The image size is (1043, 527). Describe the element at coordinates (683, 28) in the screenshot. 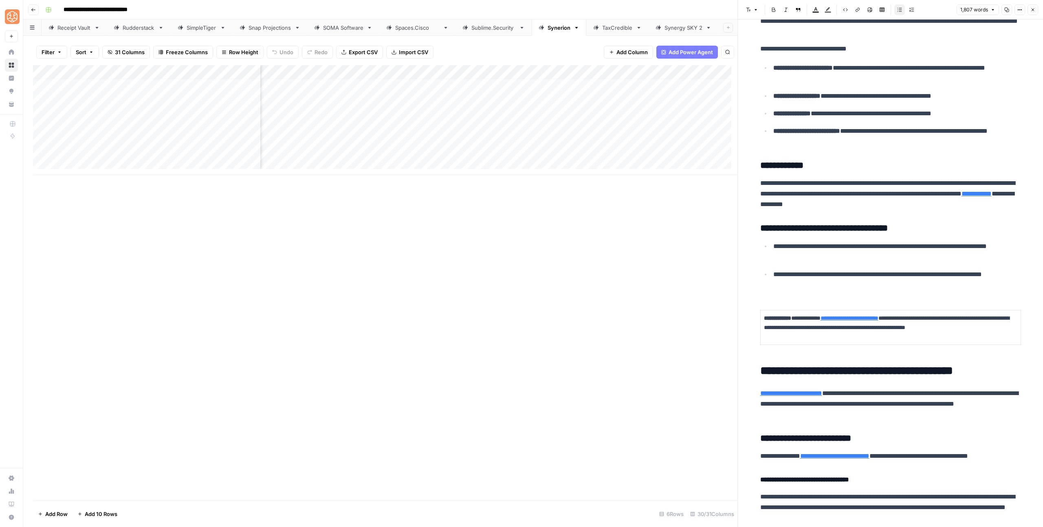

I see `a: Synergy SKY 2` at that location.